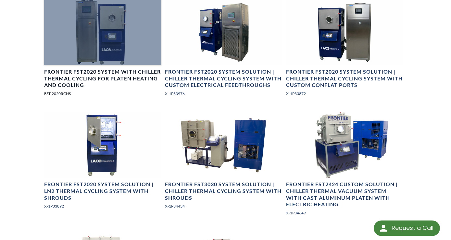 This screenshot has width=451, height=240. Describe the element at coordinates (344, 213) in the screenshot. I see `p: X-1P34649` at that location.